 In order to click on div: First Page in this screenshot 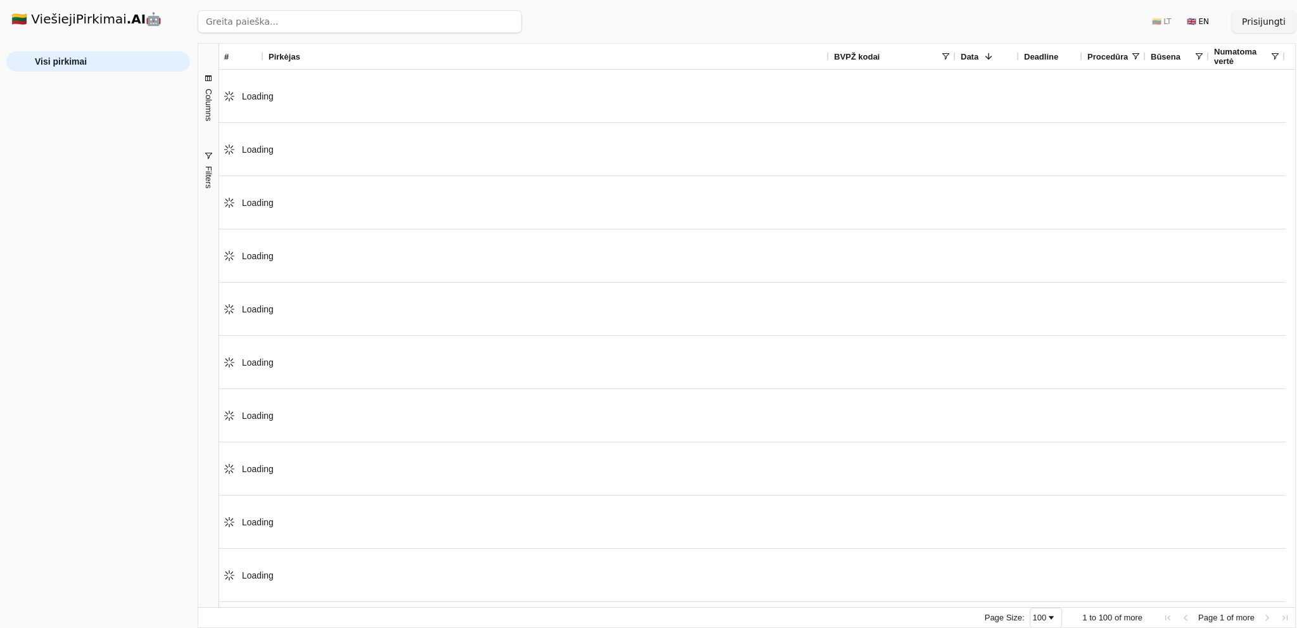, I will do `click(1168, 617)`.